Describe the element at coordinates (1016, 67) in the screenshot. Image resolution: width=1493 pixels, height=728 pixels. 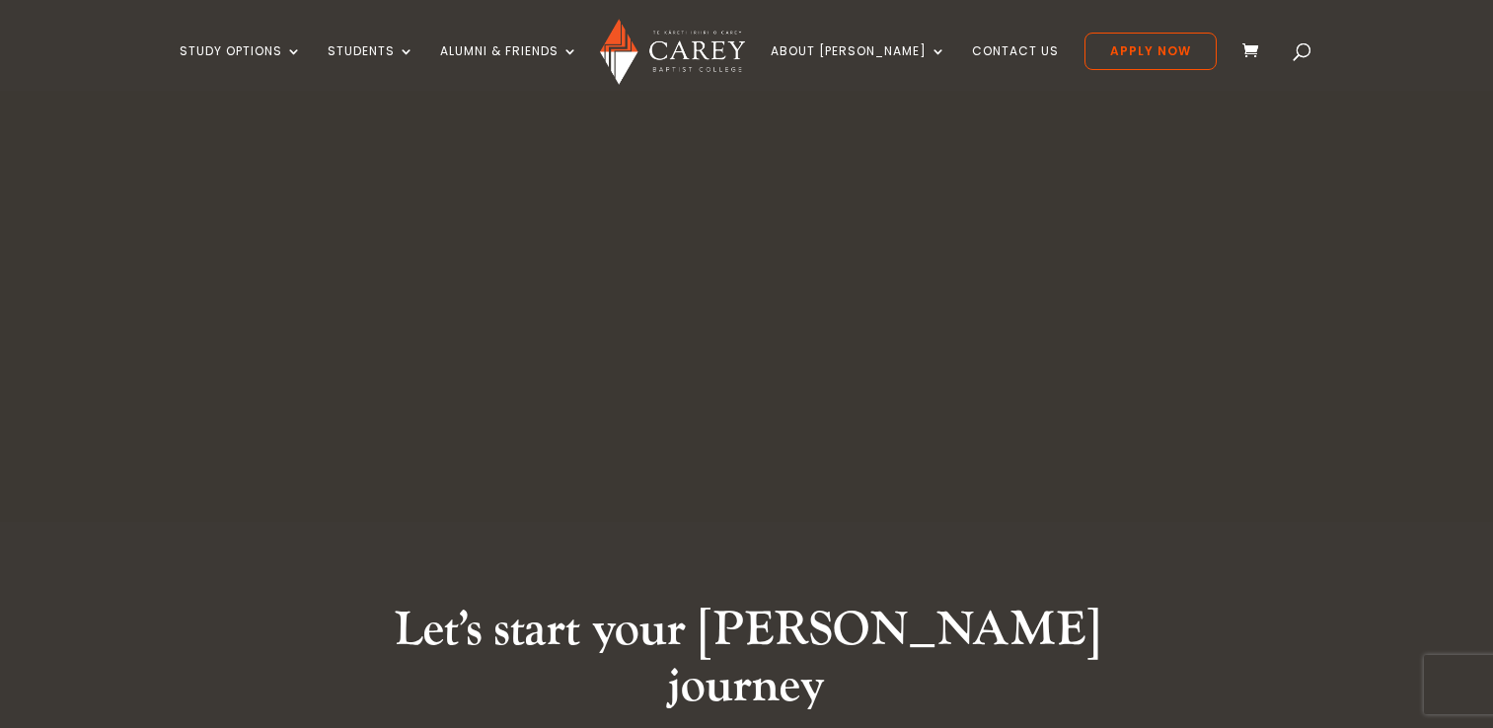
I see `a: Contact Us` at that location.